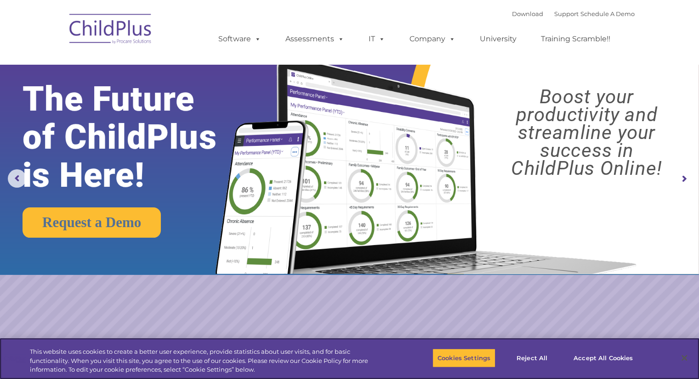 This screenshot has height=379, width=699. What do you see at coordinates (432, 39) in the screenshot?
I see `a: Company` at bounding box center [432, 39].